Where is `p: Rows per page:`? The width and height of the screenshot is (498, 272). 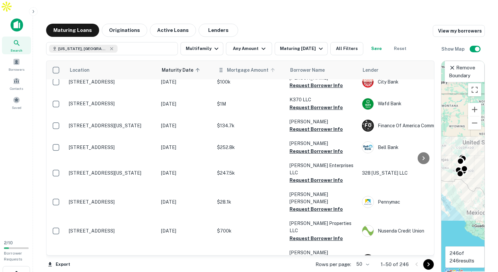
p: Rows per page: is located at coordinates (333, 265).